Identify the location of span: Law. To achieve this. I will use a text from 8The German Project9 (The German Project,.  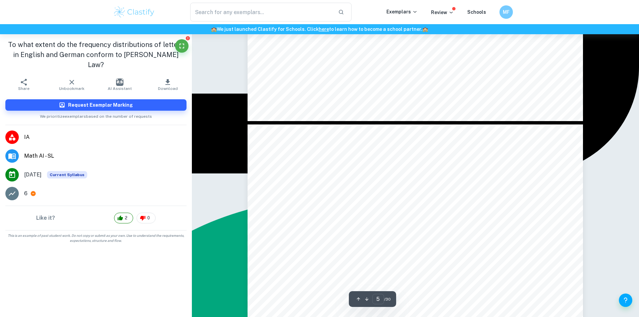
(407, 221).